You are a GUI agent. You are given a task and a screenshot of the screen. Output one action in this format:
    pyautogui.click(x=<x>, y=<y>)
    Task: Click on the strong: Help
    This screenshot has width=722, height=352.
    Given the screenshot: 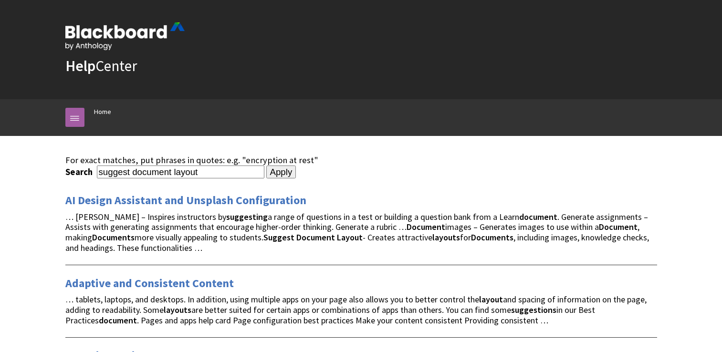 What is the action you would take?
    pyautogui.click(x=80, y=66)
    